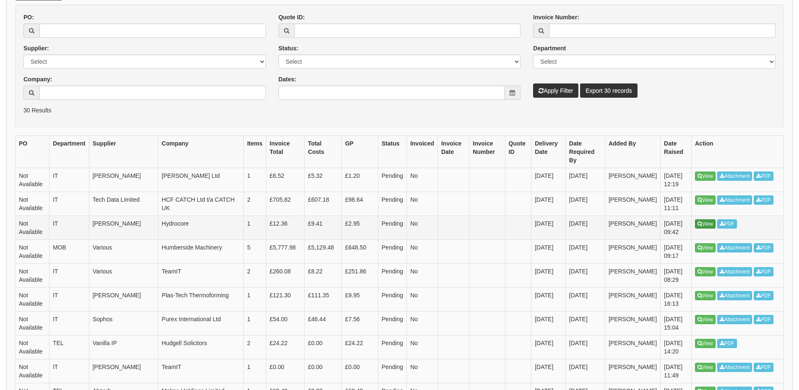  What do you see at coordinates (32, 151) in the screenshot?
I see `th: PO` at bounding box center [32, 151].